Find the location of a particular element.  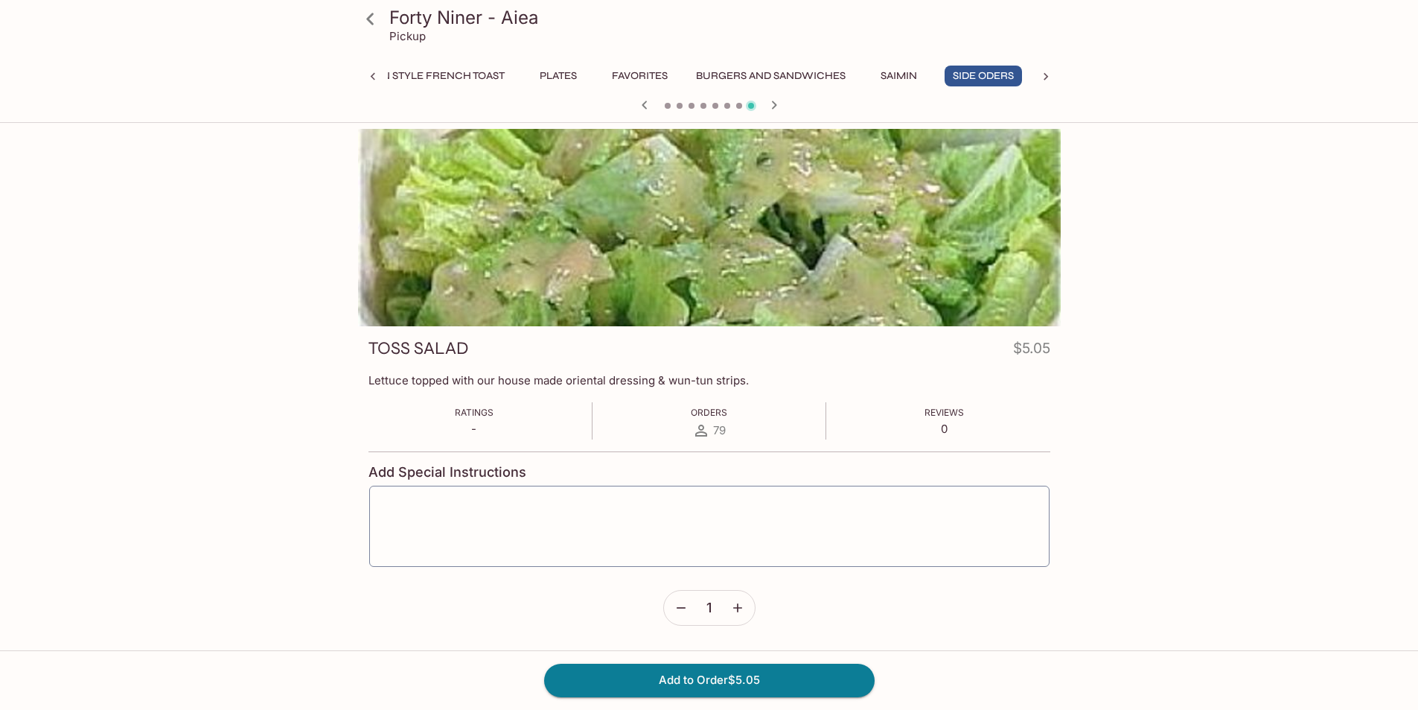

h3: TOSS SALAD is located at coordinates (418, 348).